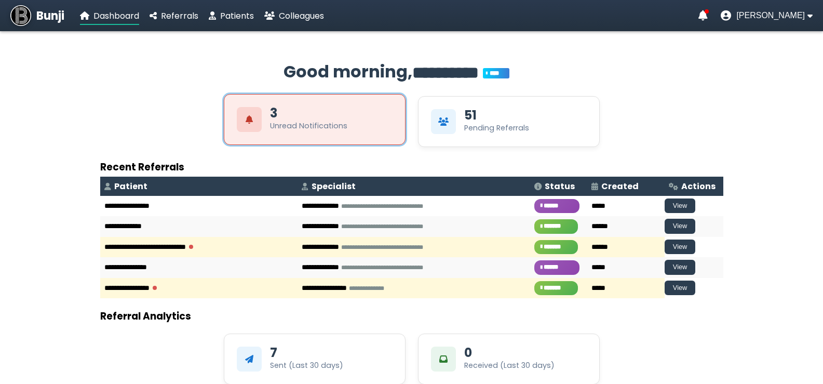 Image resolution: width=823 pixels, height=384 pixels. Describe the element at coordinates (412, 72) in the screenshot. I see `h2: Good morning,` at that location.